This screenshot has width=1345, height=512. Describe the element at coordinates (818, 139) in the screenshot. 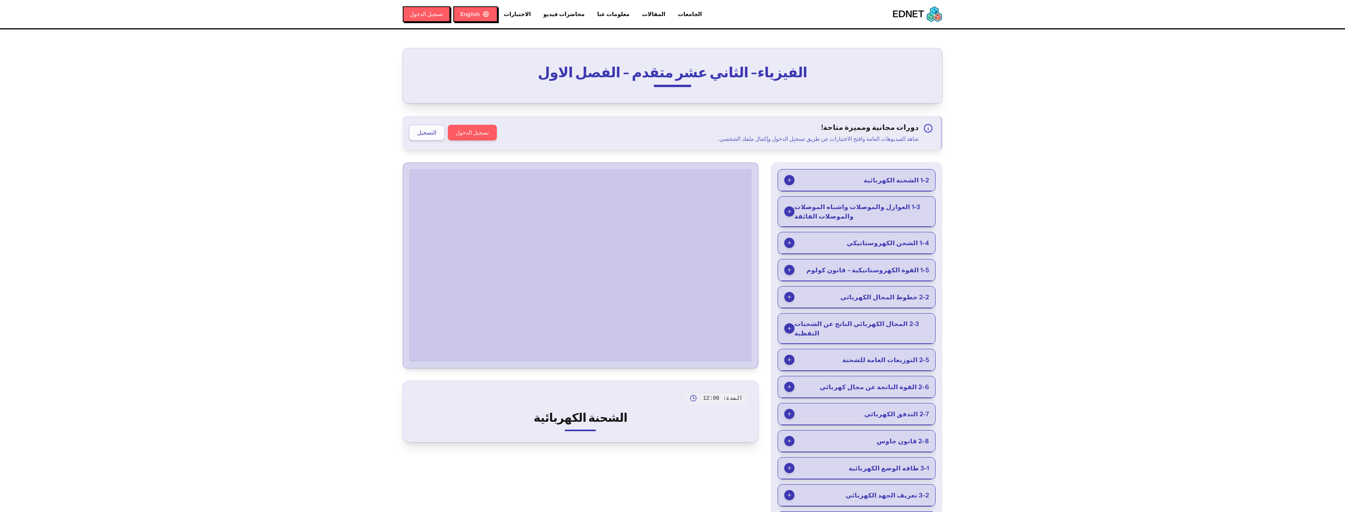

I see `p: شاهد الفيديوهات العامة وافتح الاختبارات عن طريق تسجيل الدخول وإكمال ملفك الشخصي.` at that location.